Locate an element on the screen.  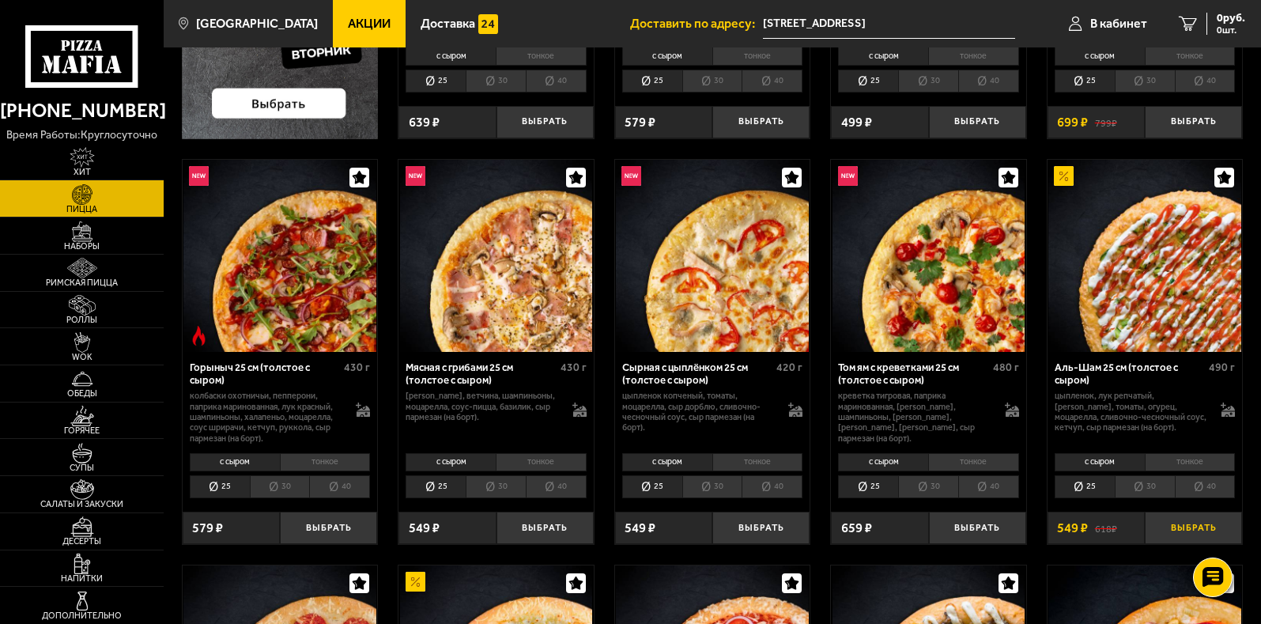
p: цыпленок копченый, томаты, моцарелла, сыр дорблю, сливочно-чесночный соус, сыр пармезан (на борт). is located at coordinates (699, 411).